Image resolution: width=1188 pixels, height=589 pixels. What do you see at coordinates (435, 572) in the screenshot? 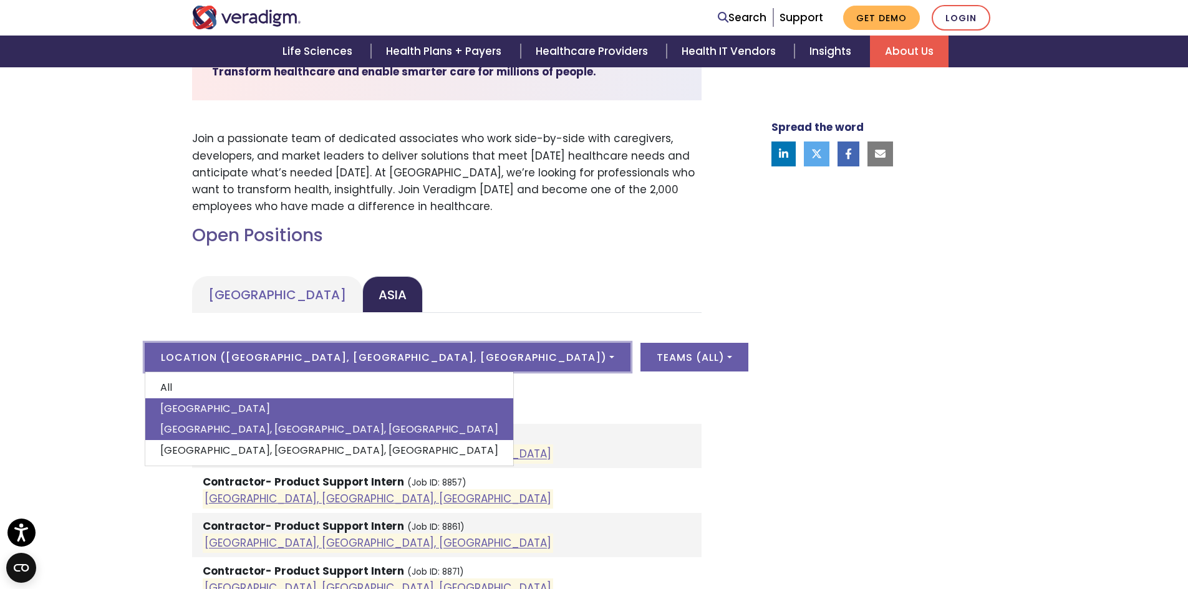
I see `small: (Job ID: 8871)` at bounding box center [435, 572].